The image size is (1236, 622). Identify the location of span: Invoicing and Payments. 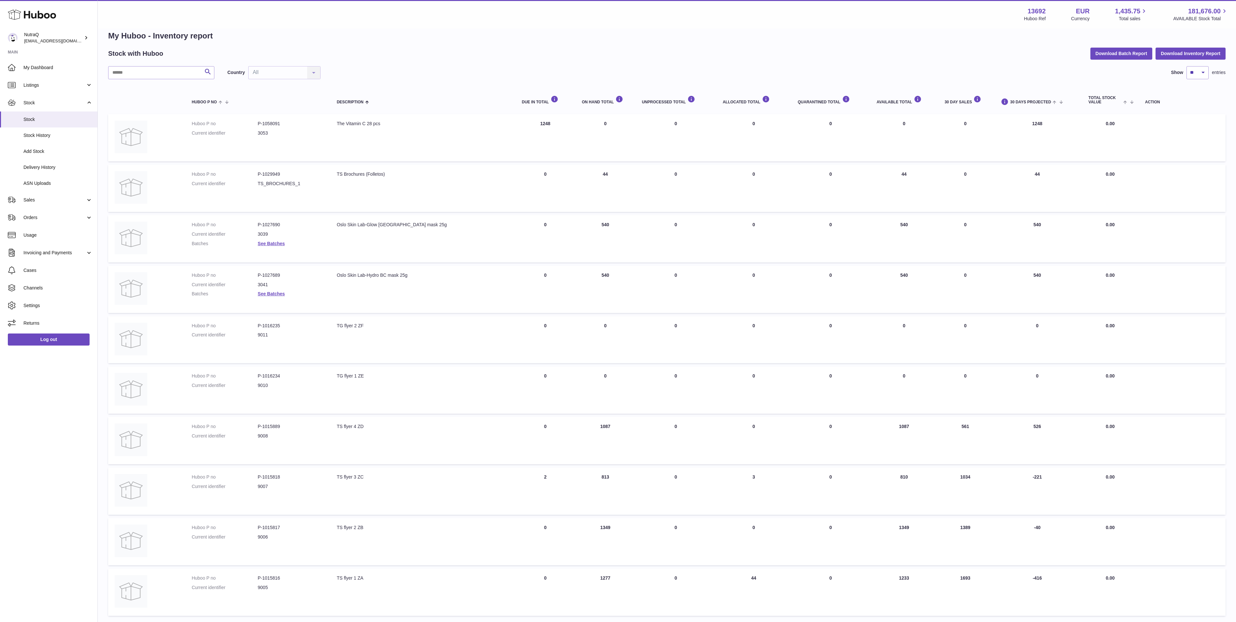
(54, 252).